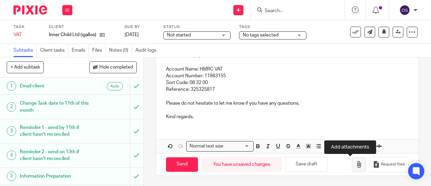 The image size is (431, 186). I want to click on h1: Reminder 2 - send on 13th if client hasn't reconciled, so click(54, 155).